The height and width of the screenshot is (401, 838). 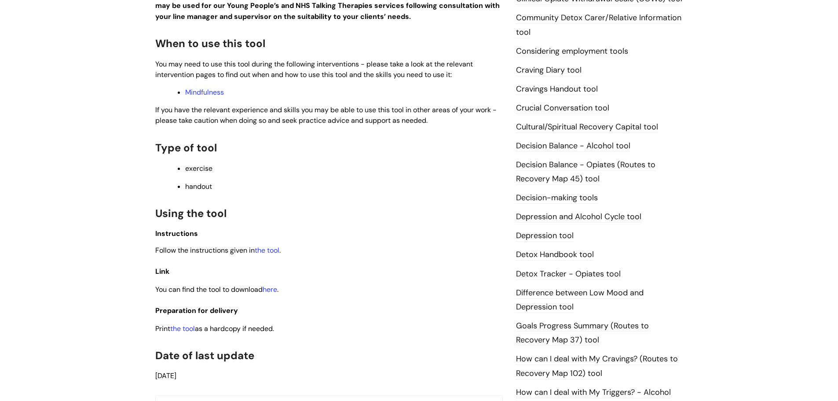 What do you see at coordinates (198, 186) in the screenshot?
I see `span: handout` at bounding box center [198, 186].